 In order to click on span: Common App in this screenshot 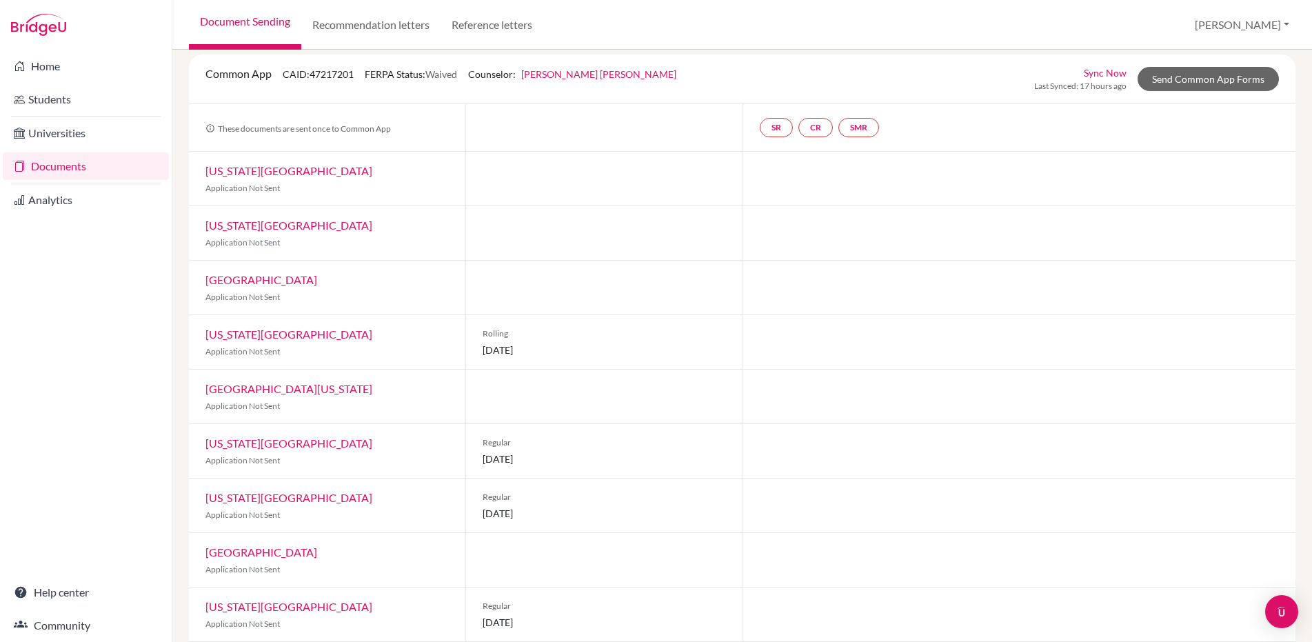, I will do `click(239, 73)`.